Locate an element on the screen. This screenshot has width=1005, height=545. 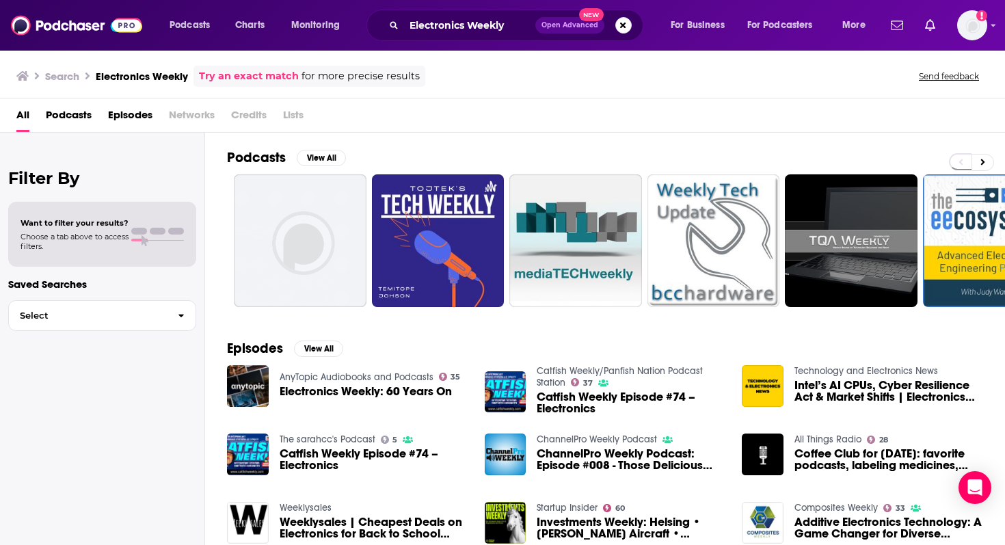
span: Charts is located at coordinates (249, 25).